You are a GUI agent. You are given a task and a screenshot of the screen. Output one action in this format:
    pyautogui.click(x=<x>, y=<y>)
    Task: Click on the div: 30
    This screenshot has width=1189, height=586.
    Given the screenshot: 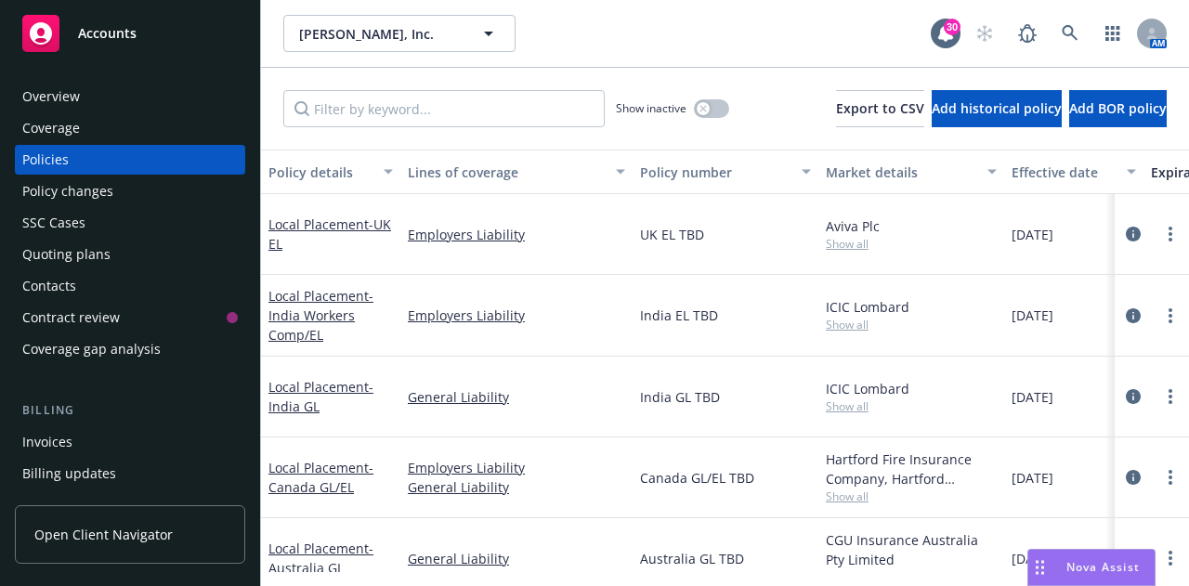 What is the action you would take?
    pyautogui.click(x=952, y=27)
    